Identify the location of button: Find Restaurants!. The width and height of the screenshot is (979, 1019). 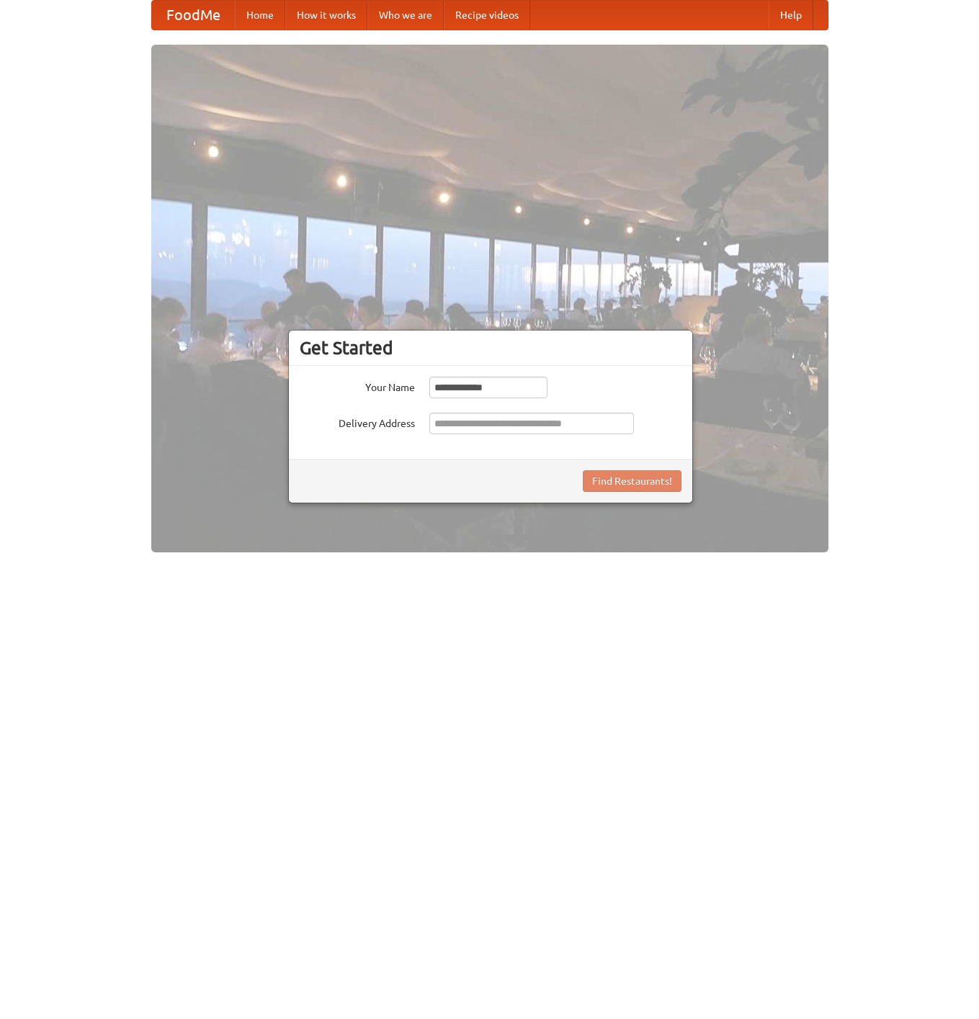
(632, 481).